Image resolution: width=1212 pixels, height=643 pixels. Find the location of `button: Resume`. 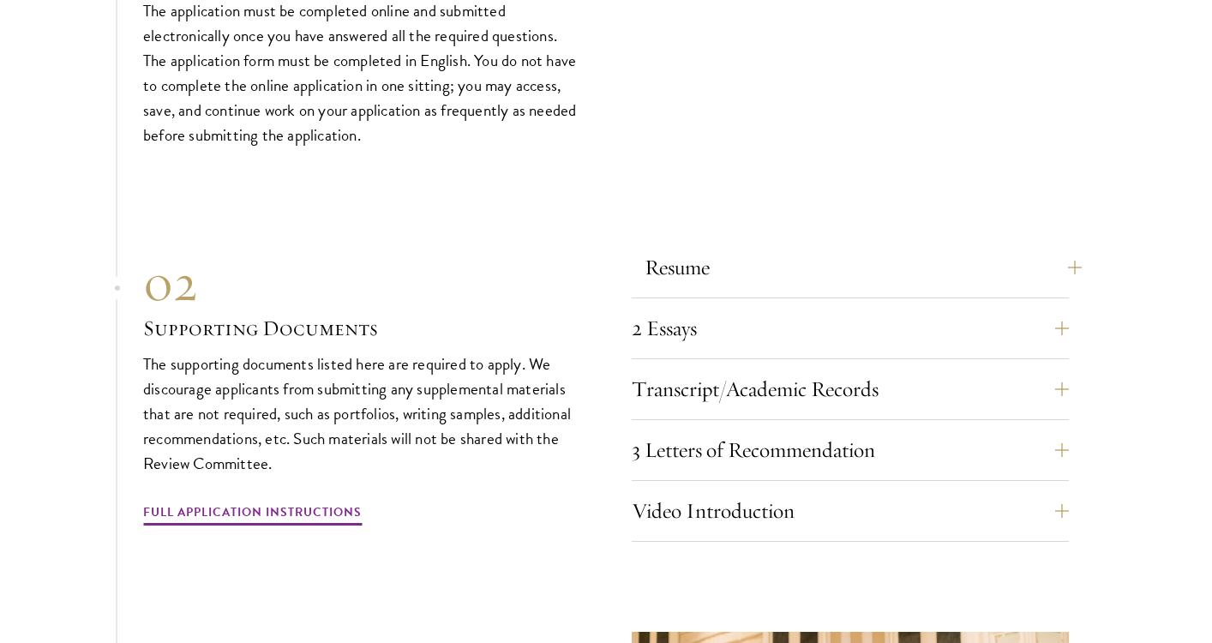

button: Resume is located at coordinates (863, 268).